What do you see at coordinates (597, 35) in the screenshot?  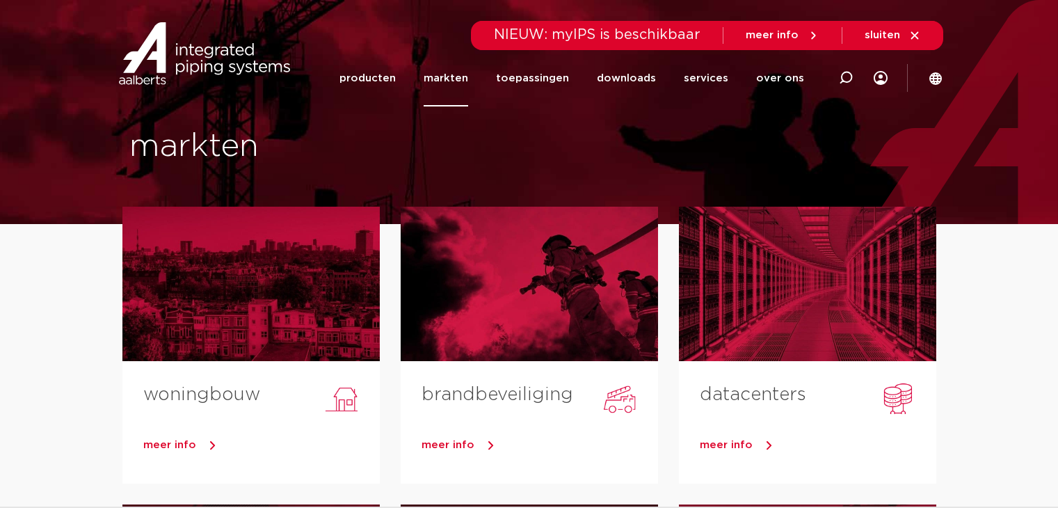 I see `span: NIEUW: myIPS is beschikbaar` at bounding box center [597, 35].